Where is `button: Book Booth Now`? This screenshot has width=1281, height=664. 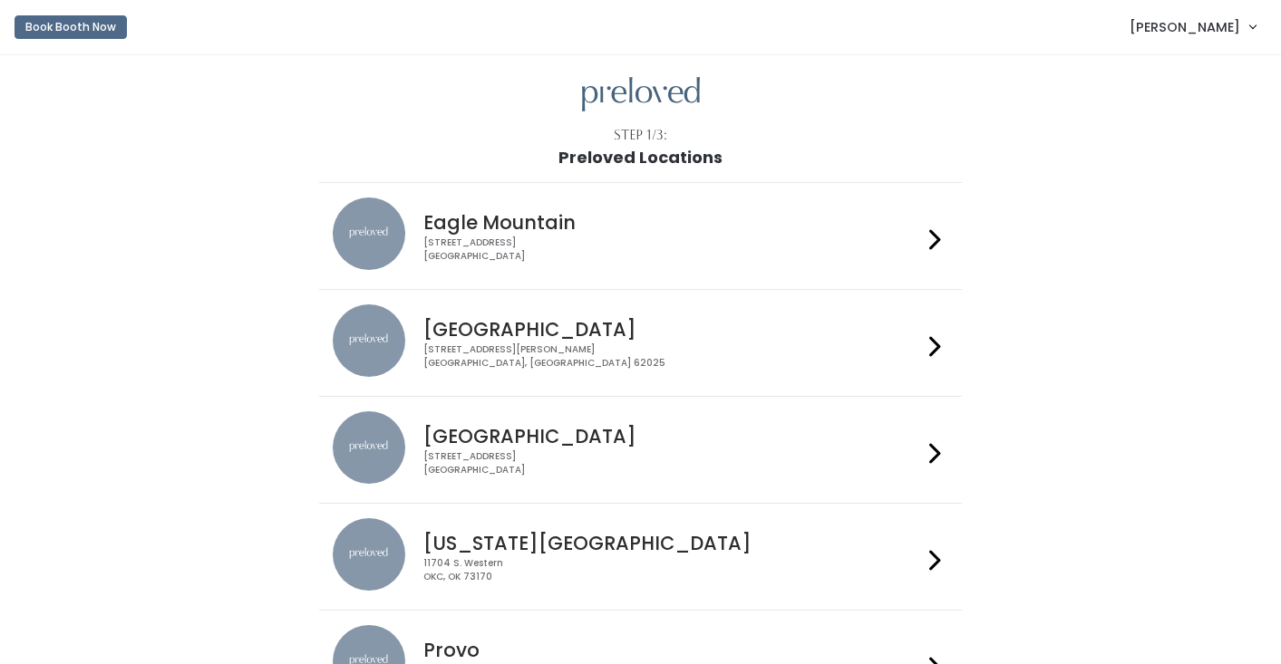 button: Book Booth Now is located at coordinates (71, 27).